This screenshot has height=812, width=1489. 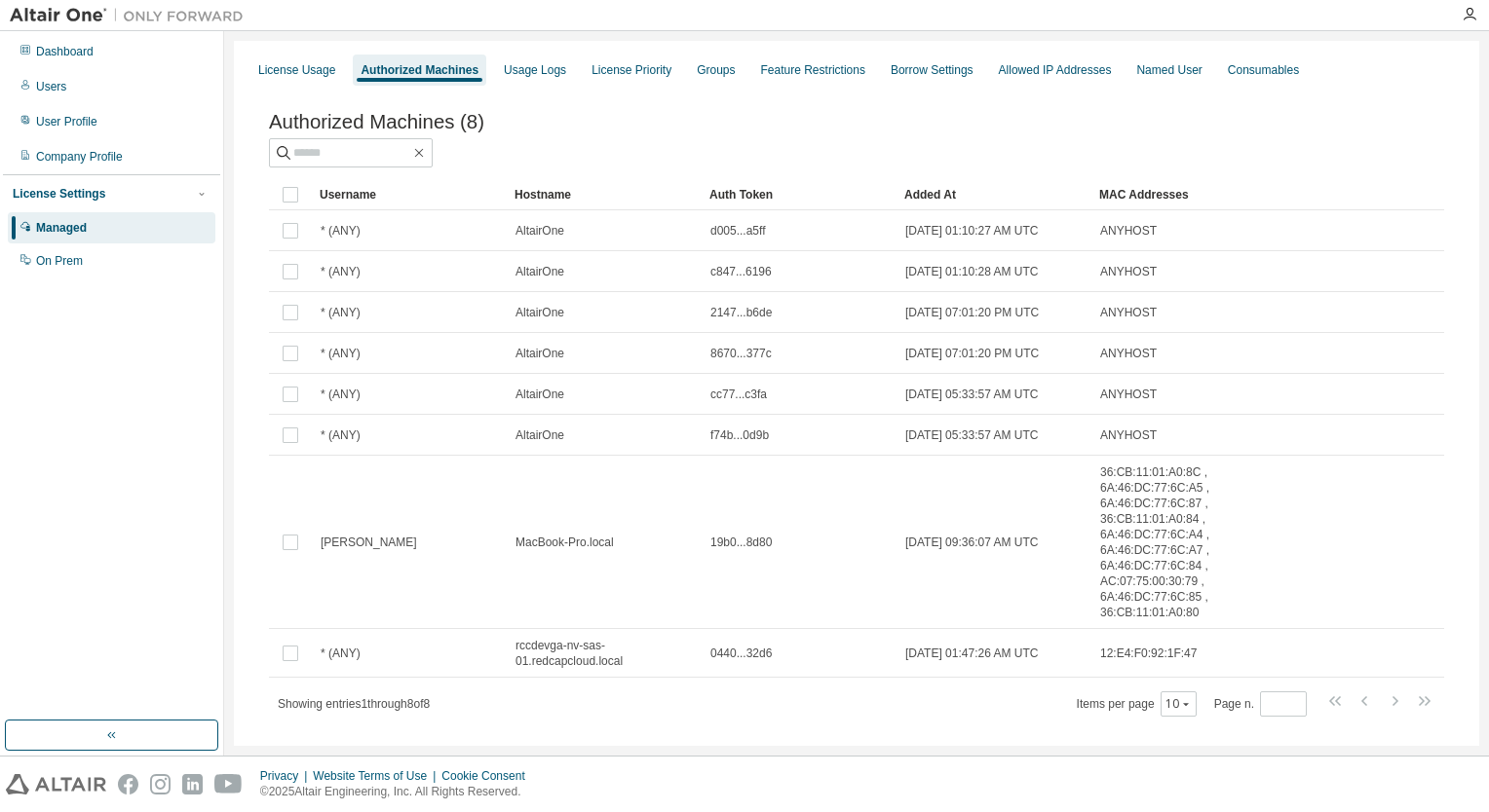 What do you see at coordinates (60, 261) in the screenshot?
I see `div: On Prem` at bounding box center [60, 261].